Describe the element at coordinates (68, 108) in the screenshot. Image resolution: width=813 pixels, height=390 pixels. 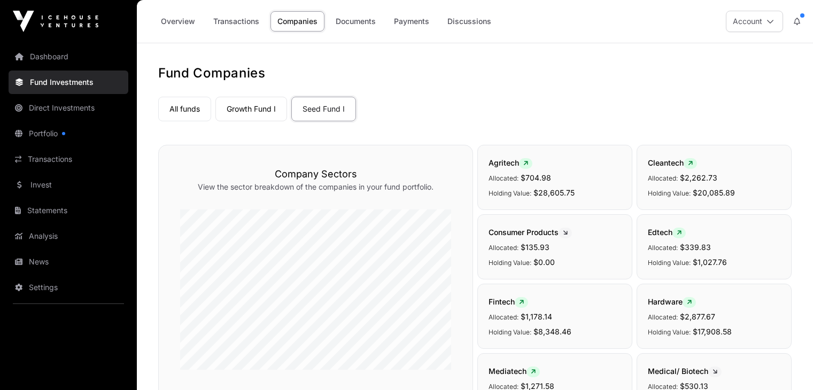
I see `a: Direct Investments` at that location.